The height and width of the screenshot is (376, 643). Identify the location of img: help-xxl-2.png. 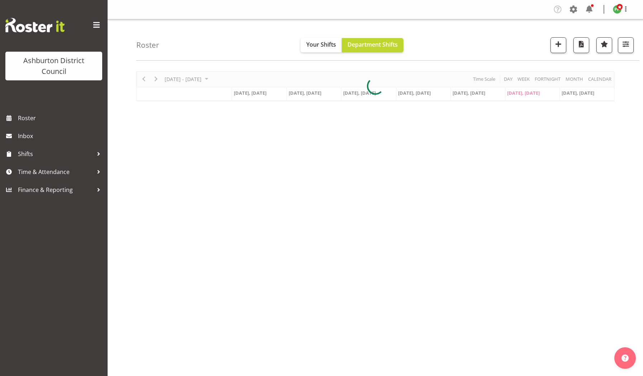
(625, 358).